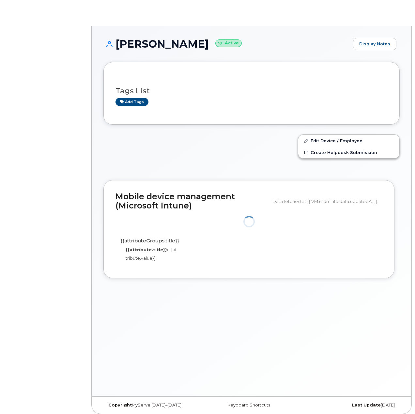 This screenshot has width=415, height=414. I want to click on a: Keyboard Shortcuts, so click(248, 405).